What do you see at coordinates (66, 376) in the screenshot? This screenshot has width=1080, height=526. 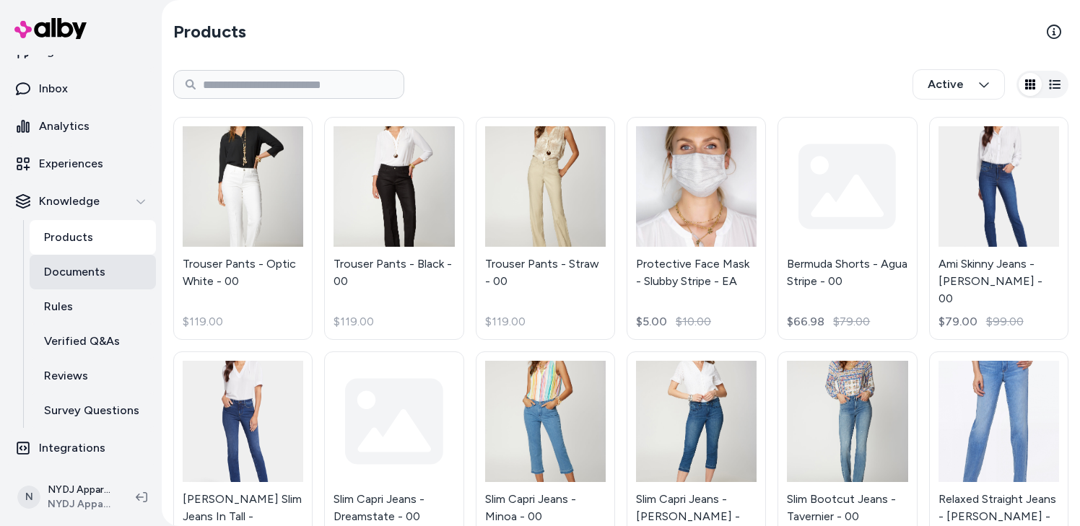 I see `p: Reviews` at bounding box center [66, 376].